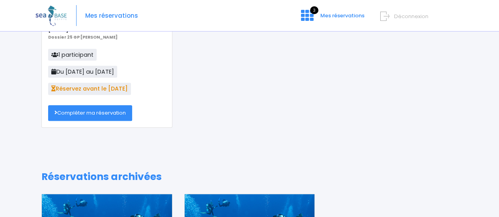 Image resolution: width=499 pixels, height=217 pixels. What do you see at coordinates (343, 15) in the screenshot?
I see `span: Mes réservations` at bounding box center [343, 15].